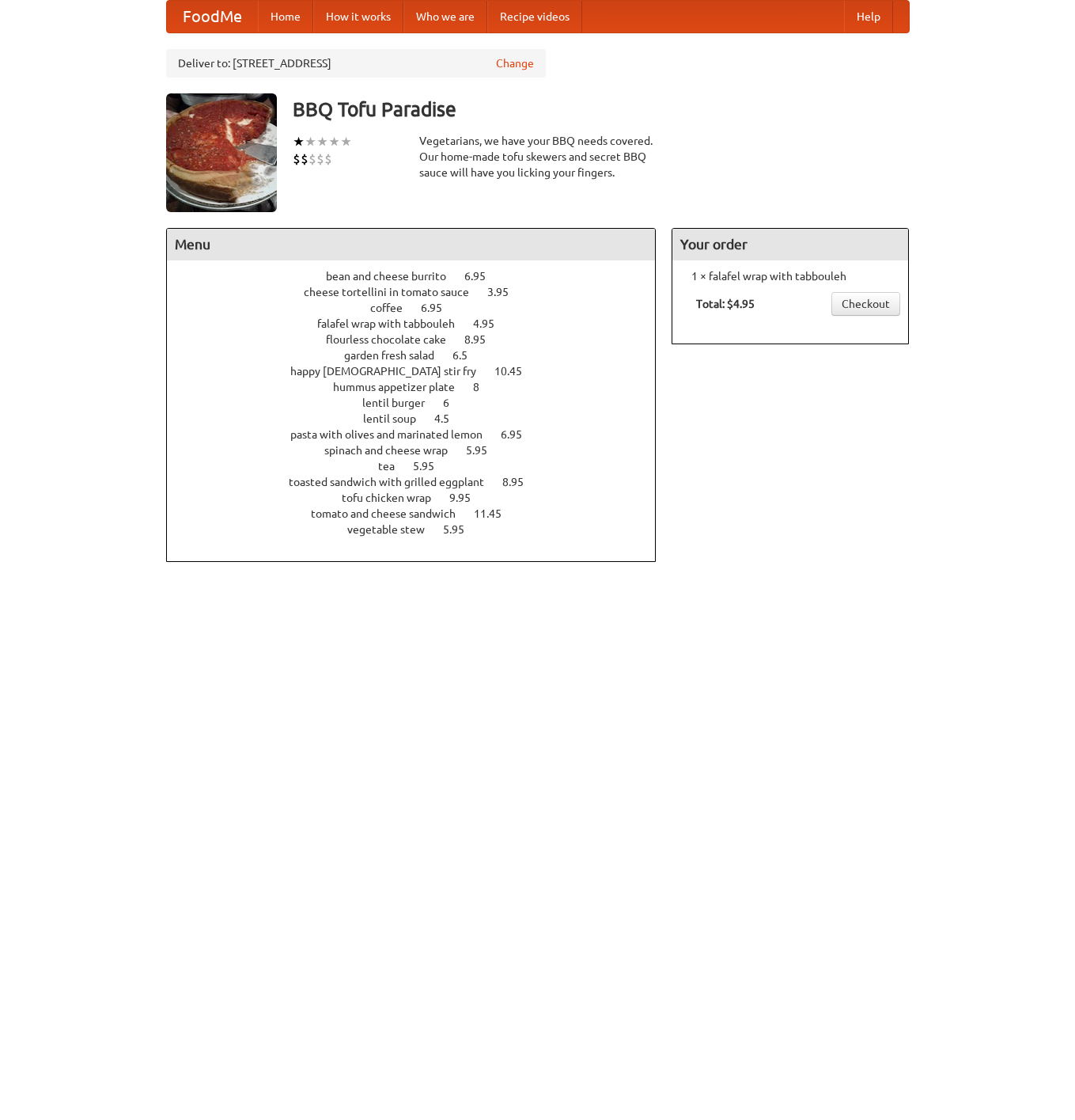 Image resolution: width=1075 pixels, height=1120 pixels. What do you see at coordinates (394, 277) in the screenshot?
I see `span: bean and cheese burrito` at bounding box center [394, 277].